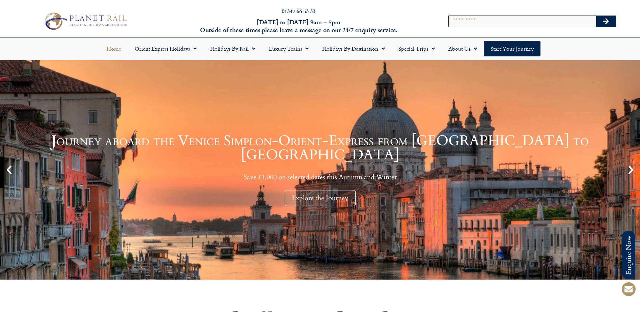 The height and width of the screenshot is (312, 640). I want to click on a: Holidays by Destination, so click(354, 49).